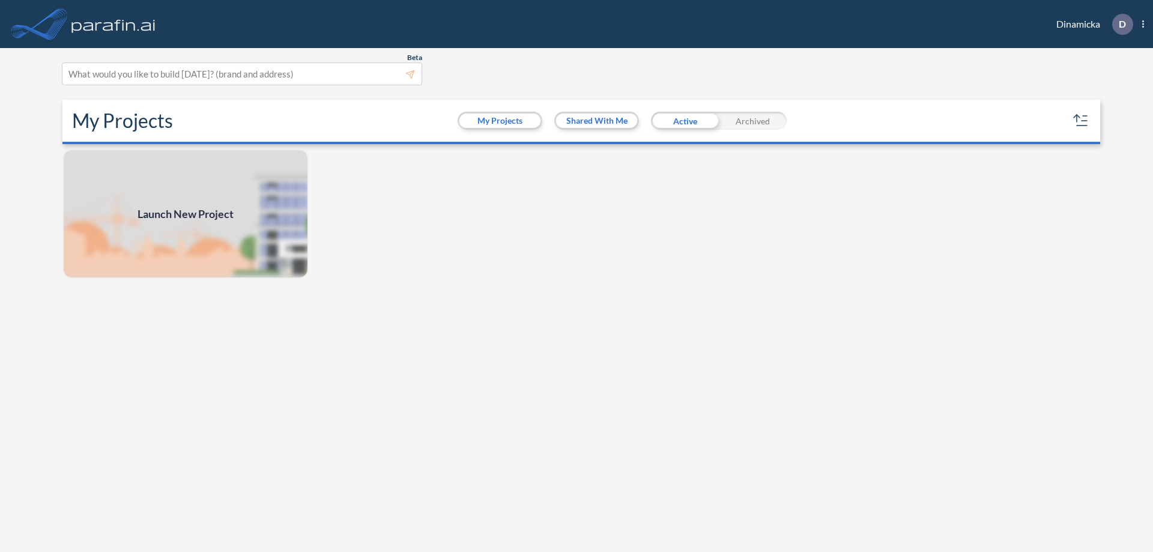 The image size is (1153, 552). I want to click on div: Archived, so click(753, 121).